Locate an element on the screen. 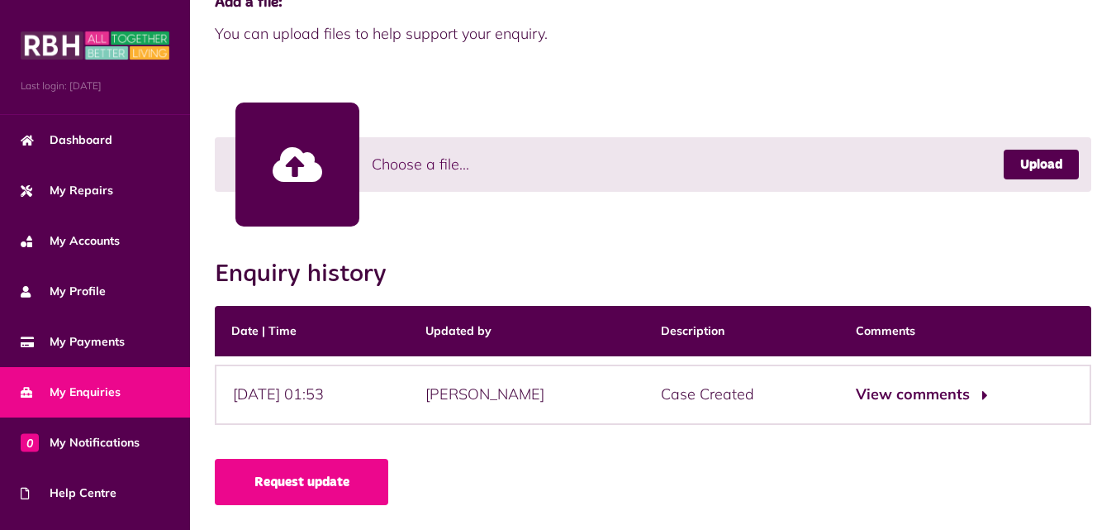 This screenshot has width=1116, height=530. th: Date | Time is located at coordinates (312, 331).